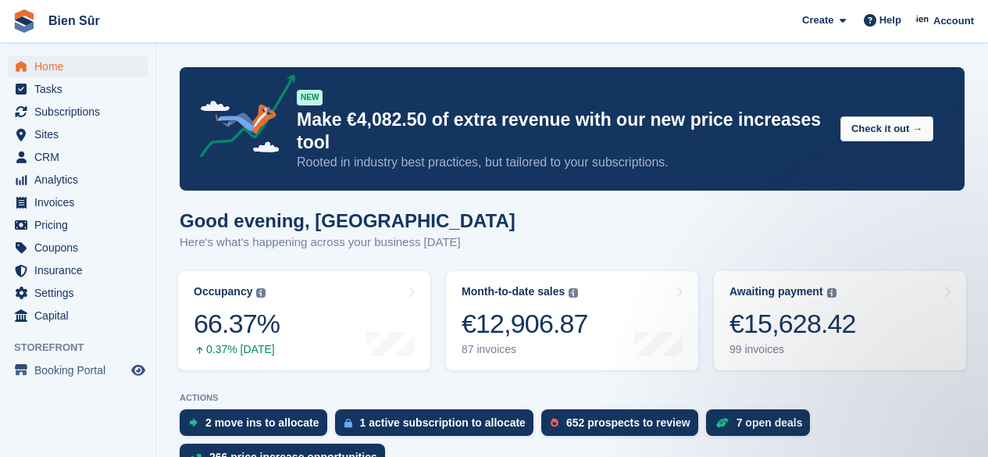 This screenshot has height=457, width=988. What do you see at coordinates (241, 119) in the screenshot?
I see `img: price-adjustments-announcement-icon-8257ccfd72463d97f412b2fc003d46551f7dbcb40ab6d574587a9cd5c0d94...` at bounding box center [241, 119].